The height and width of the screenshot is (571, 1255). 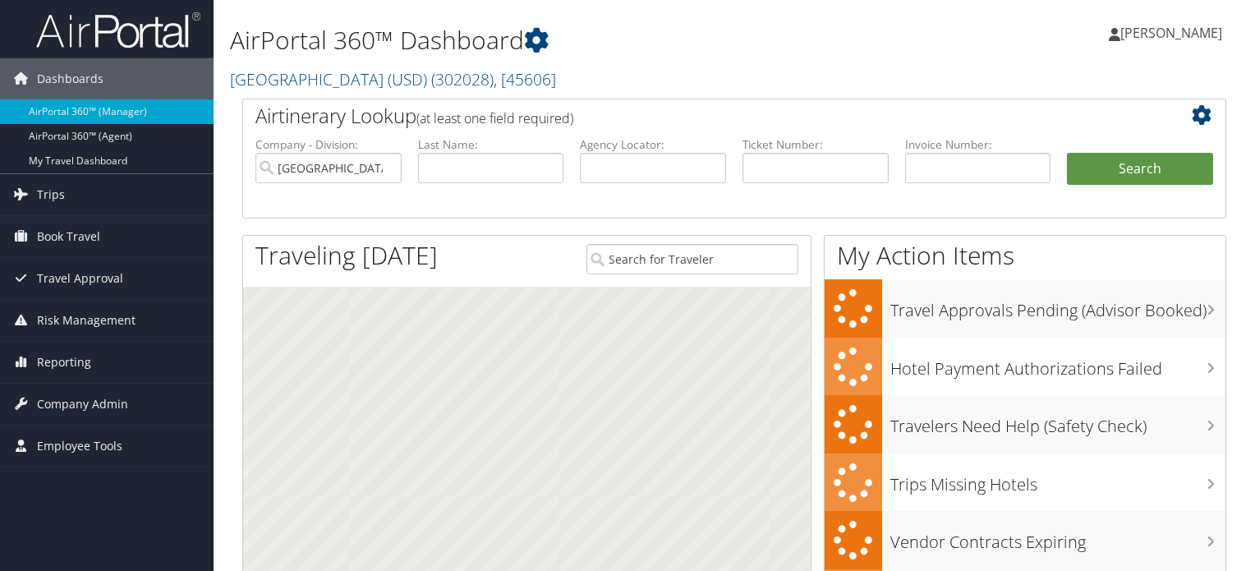 What do you see at coordinates (1058, 481) in the screenshot?
I see `h3: Trips Missing Hotels` at bounding box center [1058, 481].